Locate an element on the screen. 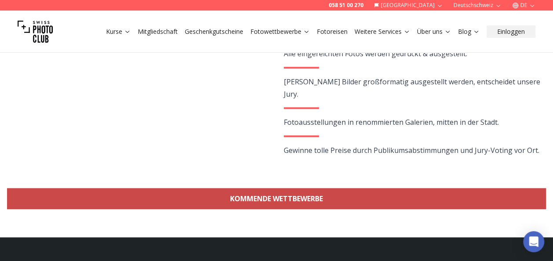  button: Einloggen is located at coordinates (511, 32).